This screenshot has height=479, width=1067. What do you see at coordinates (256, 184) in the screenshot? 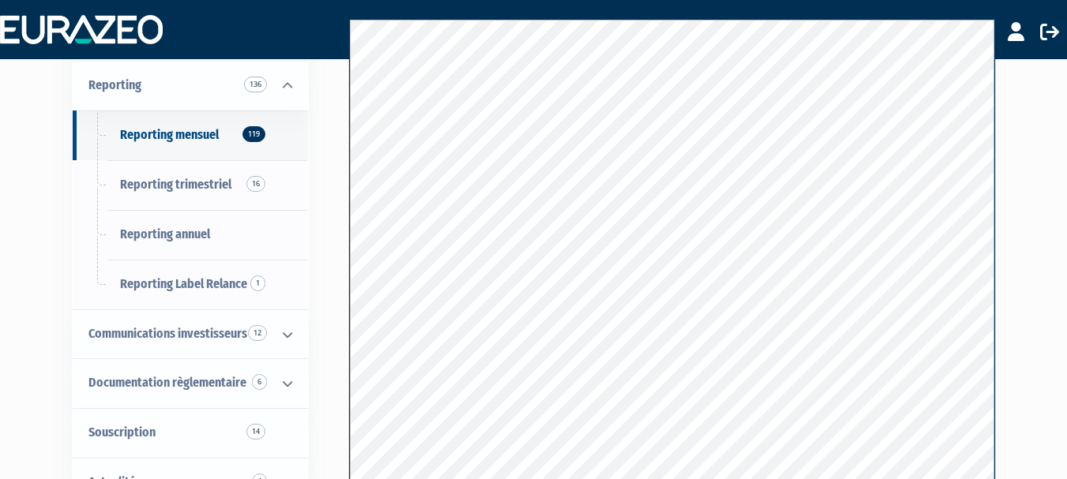
I see `span: 16` at bounding box center [256, 184].